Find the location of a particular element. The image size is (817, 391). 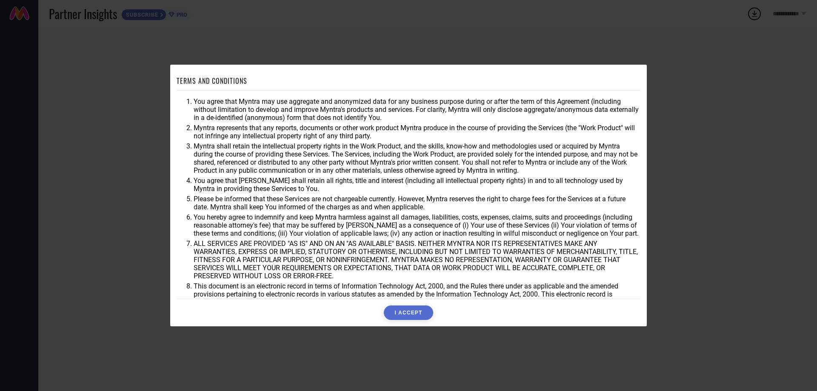

li: Myntra shall retain the intellectual property rights in the Work Product, and the skills, know-ho... is located at coordinates (417, 158).